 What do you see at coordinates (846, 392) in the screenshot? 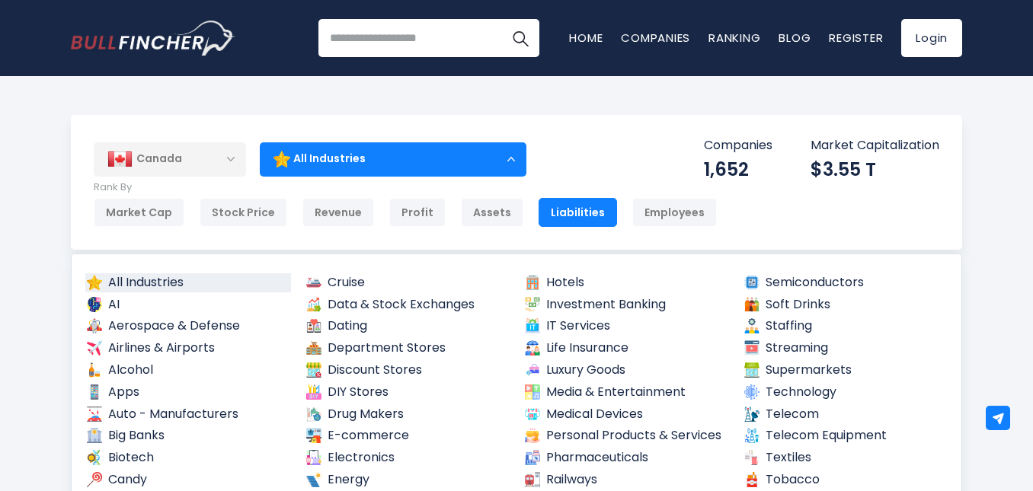
I see `a: Technology` at bounding box center [846, 392].